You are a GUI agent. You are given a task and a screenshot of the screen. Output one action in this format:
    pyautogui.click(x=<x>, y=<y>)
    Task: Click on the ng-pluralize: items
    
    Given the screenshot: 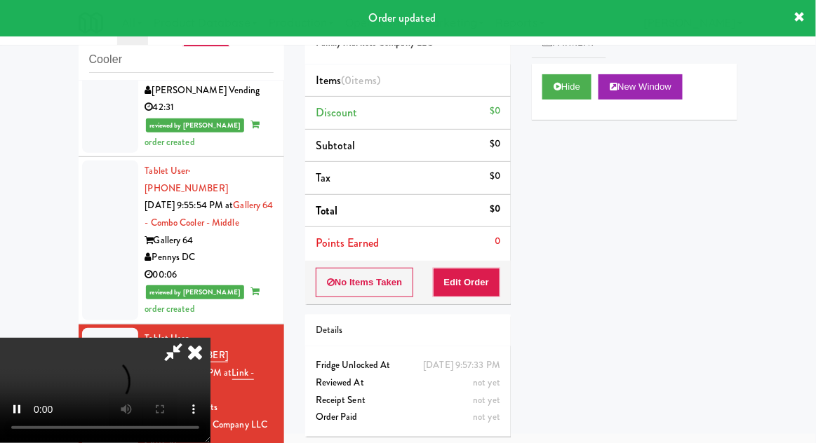 What is the action you would take?
    pyautogui.click(x=365, y=80)
    